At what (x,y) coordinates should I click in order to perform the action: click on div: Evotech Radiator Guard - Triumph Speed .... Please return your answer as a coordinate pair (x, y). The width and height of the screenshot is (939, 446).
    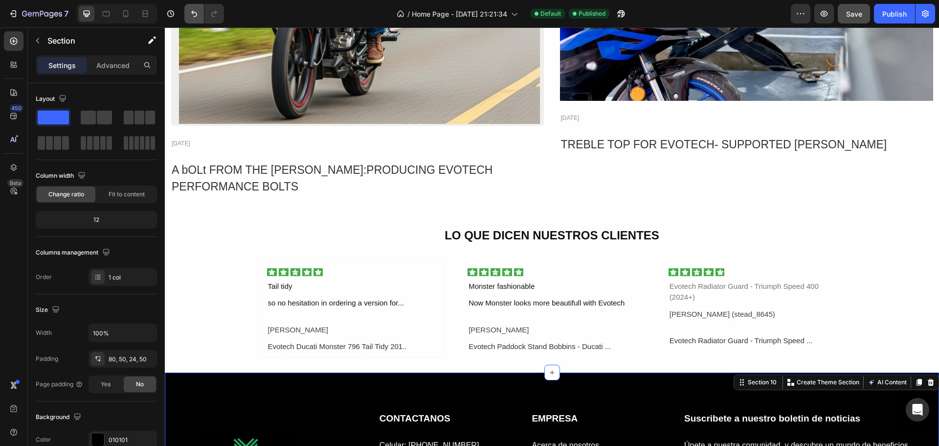
    Looking at the image, I should click on (588, 313).